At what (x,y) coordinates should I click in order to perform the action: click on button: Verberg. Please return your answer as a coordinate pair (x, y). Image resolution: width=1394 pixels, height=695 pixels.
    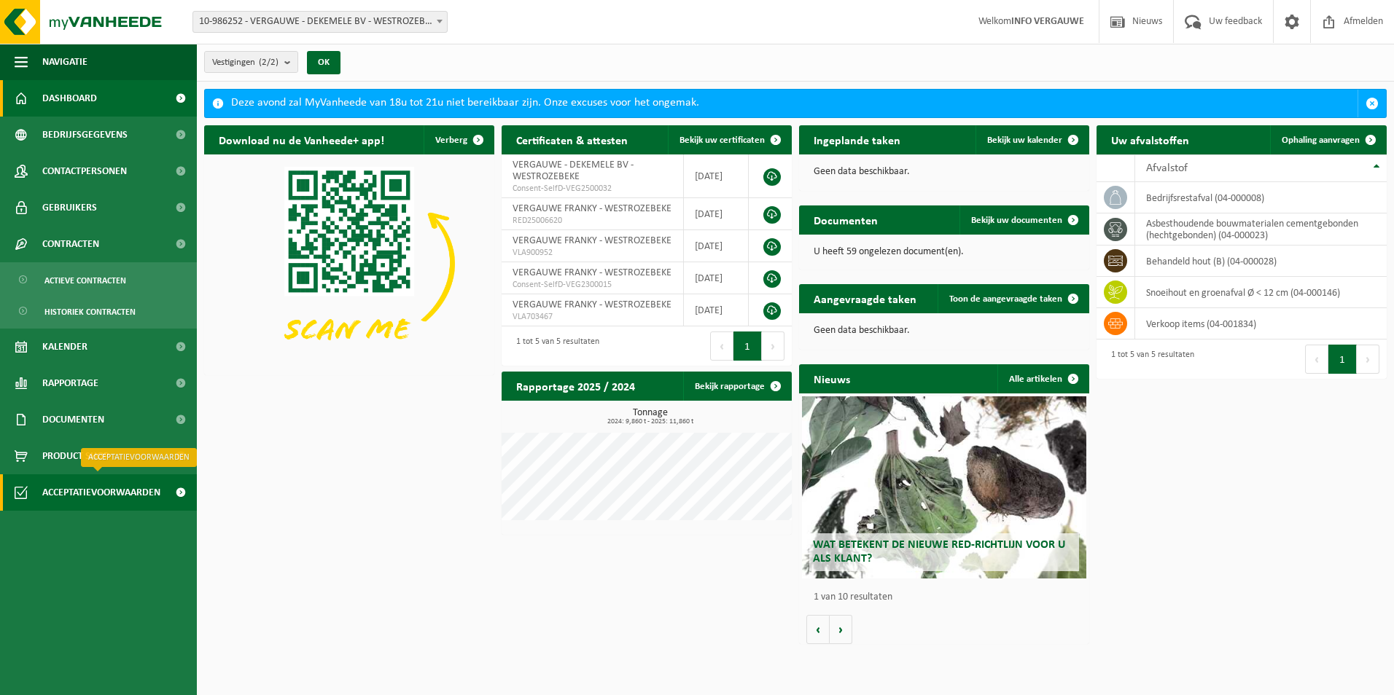
    Looking at the image, I should click on (458, 140).